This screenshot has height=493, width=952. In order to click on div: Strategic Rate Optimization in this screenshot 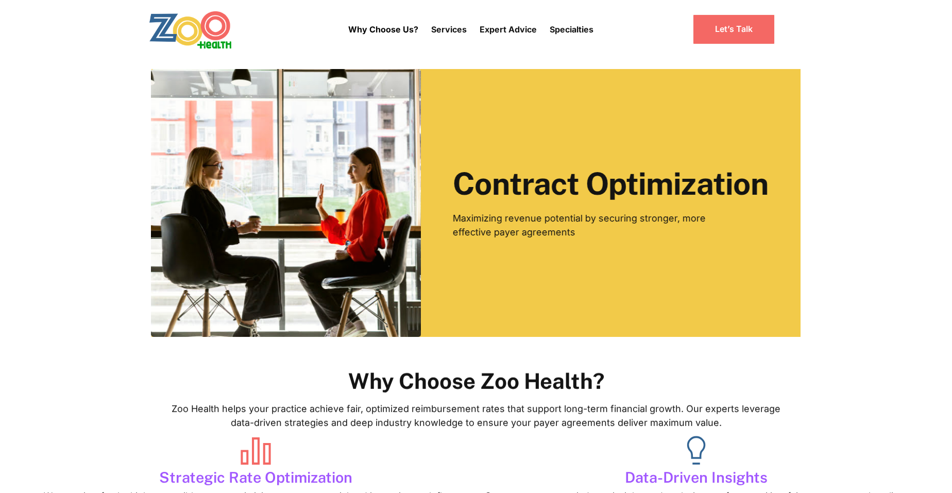, I will do `click(256, 477)`.